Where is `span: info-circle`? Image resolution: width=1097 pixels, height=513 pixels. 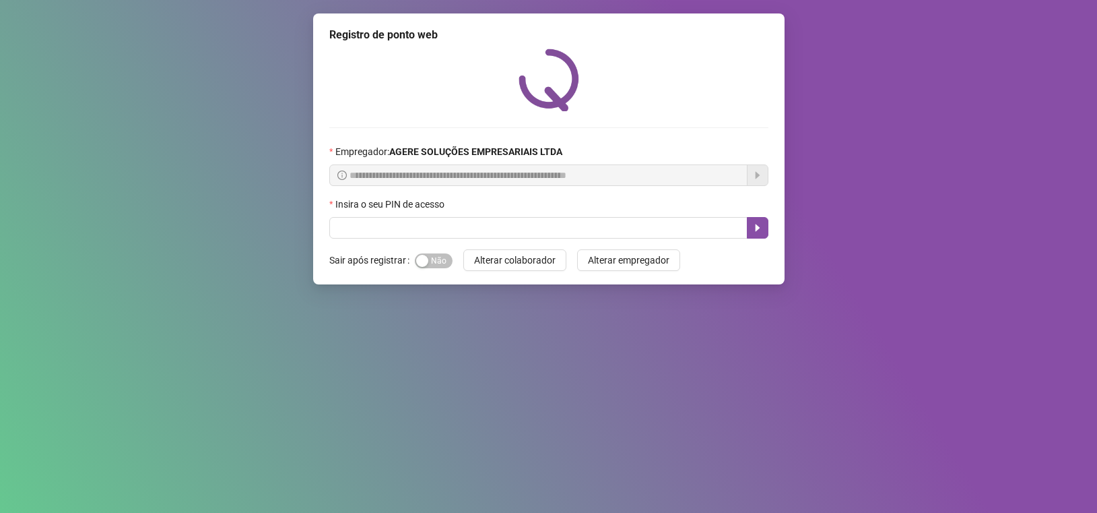
span: info-circle is located at coordinates (342, 175).